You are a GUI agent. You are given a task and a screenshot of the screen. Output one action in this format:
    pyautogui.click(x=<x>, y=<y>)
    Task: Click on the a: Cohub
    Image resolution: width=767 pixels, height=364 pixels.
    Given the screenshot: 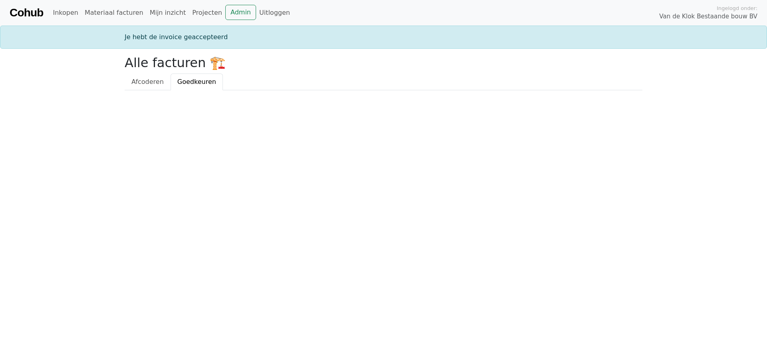 What is the action you would take?
    pyautogui.click(x=26, y=13)
    